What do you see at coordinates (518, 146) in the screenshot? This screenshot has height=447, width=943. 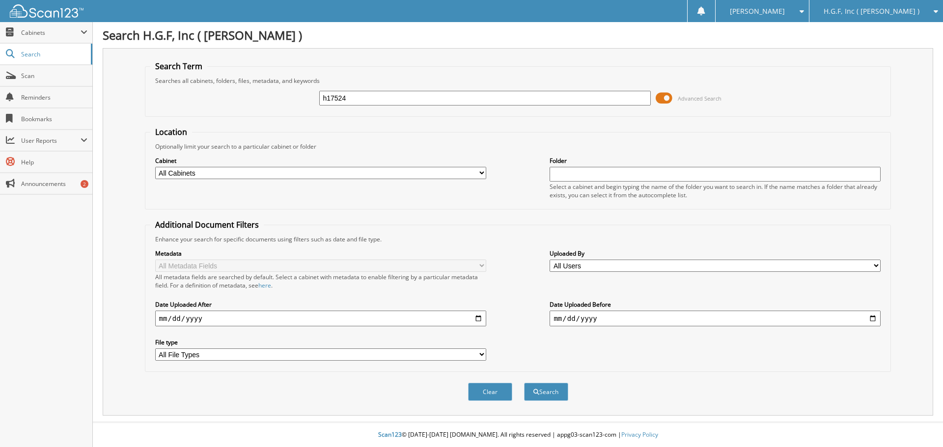 I see `div: Optionally limit your search to a particular cabinet or folder` at bounding box center [518, 146].